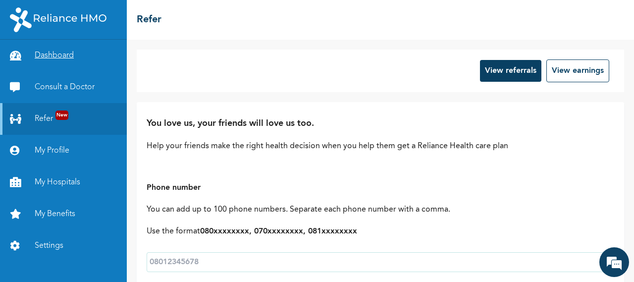  Describe the element at coordinates (577, 71) in the screenshot. I see `button: View earnings` at that location.